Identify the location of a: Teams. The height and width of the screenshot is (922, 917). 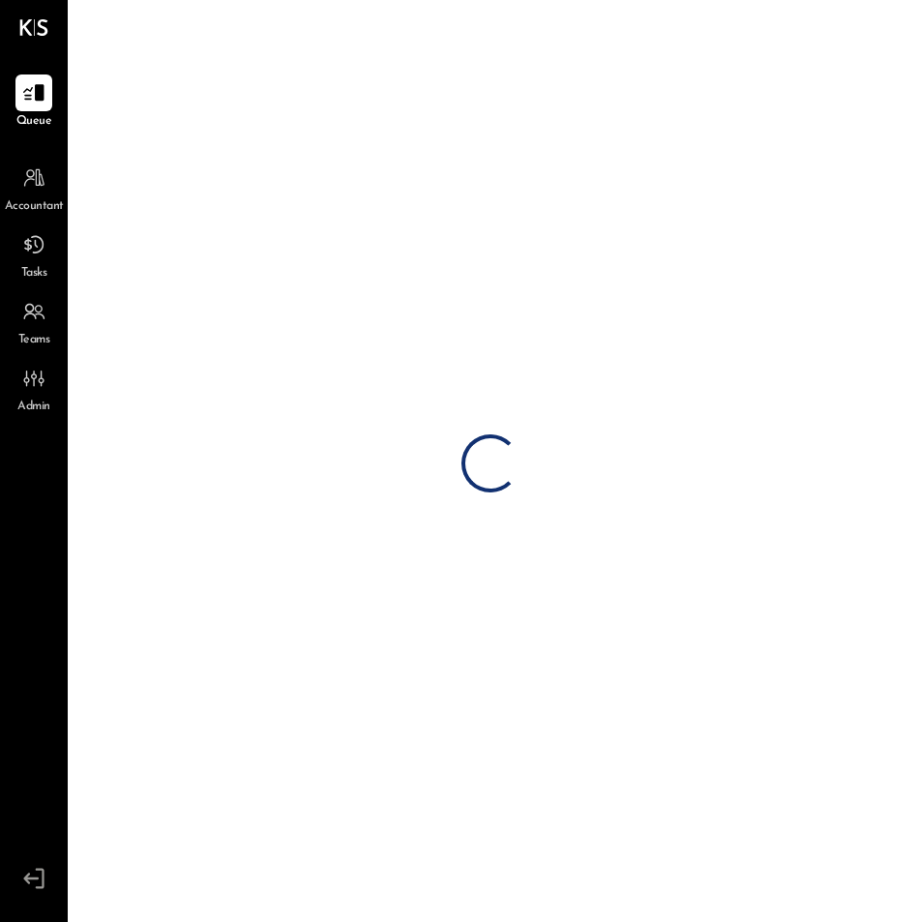
(34, 321).